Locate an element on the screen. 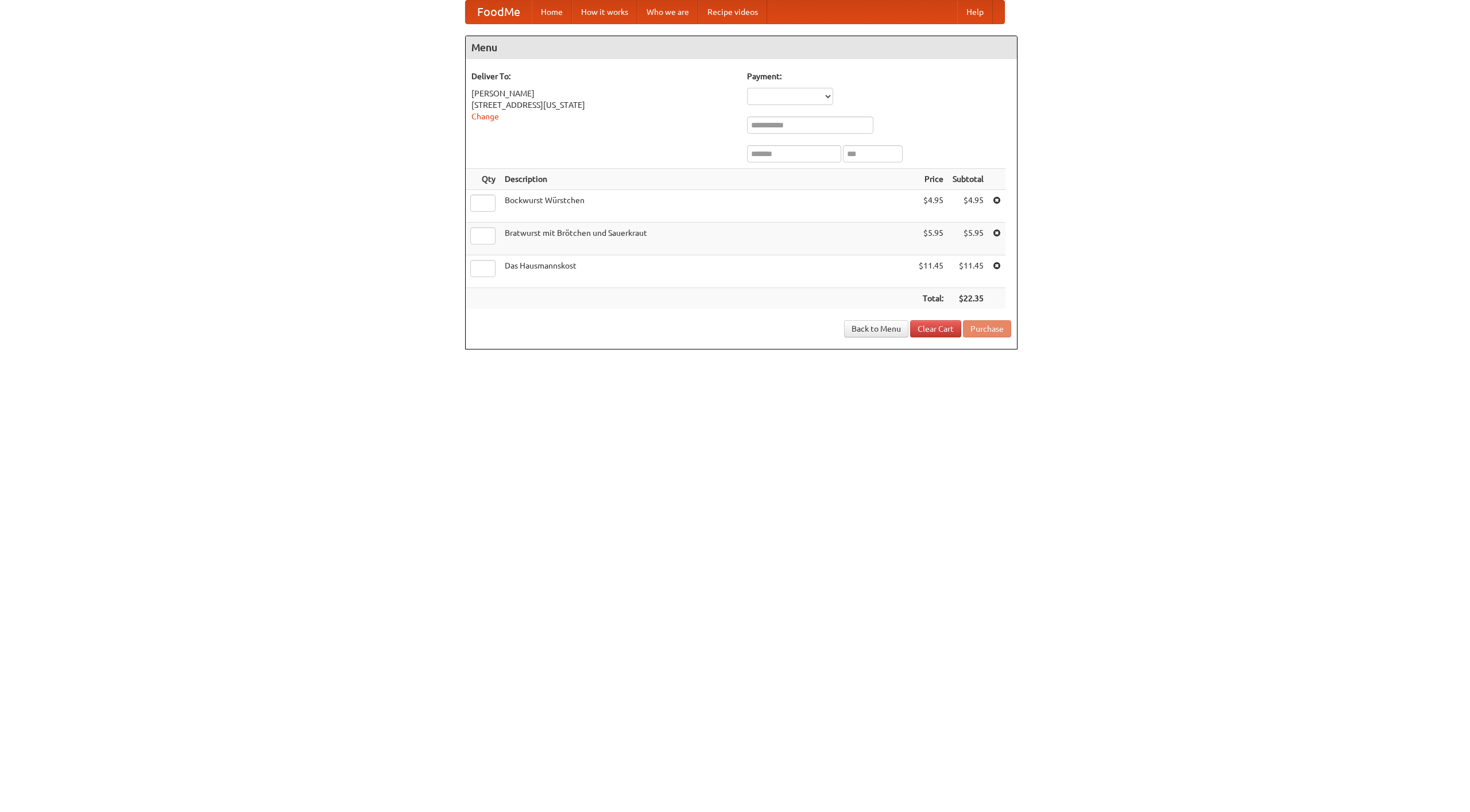 This screenshot has height=812, width=1470. a: FoodMe is located at coordinates (498, 12).